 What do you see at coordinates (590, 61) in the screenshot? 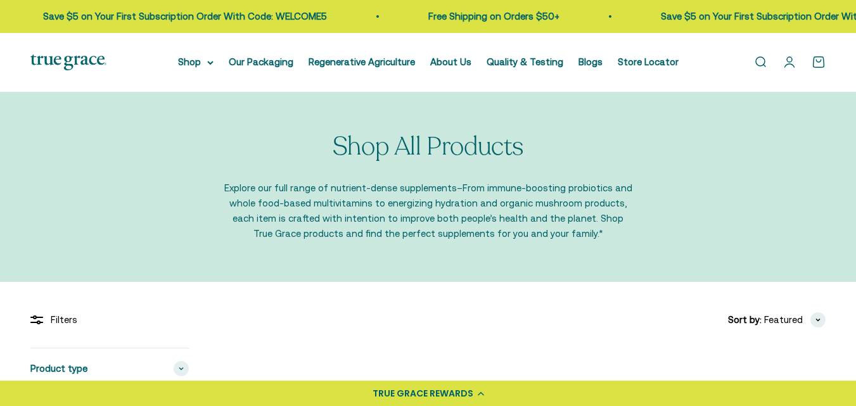
I see `a: Blogs` at bounding box center [590, 61].